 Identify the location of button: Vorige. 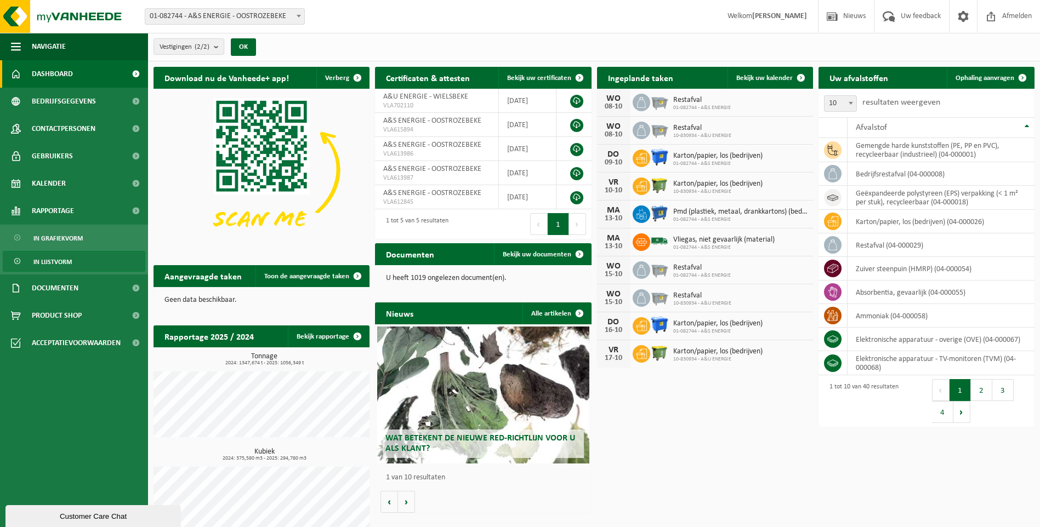
(389, 502).